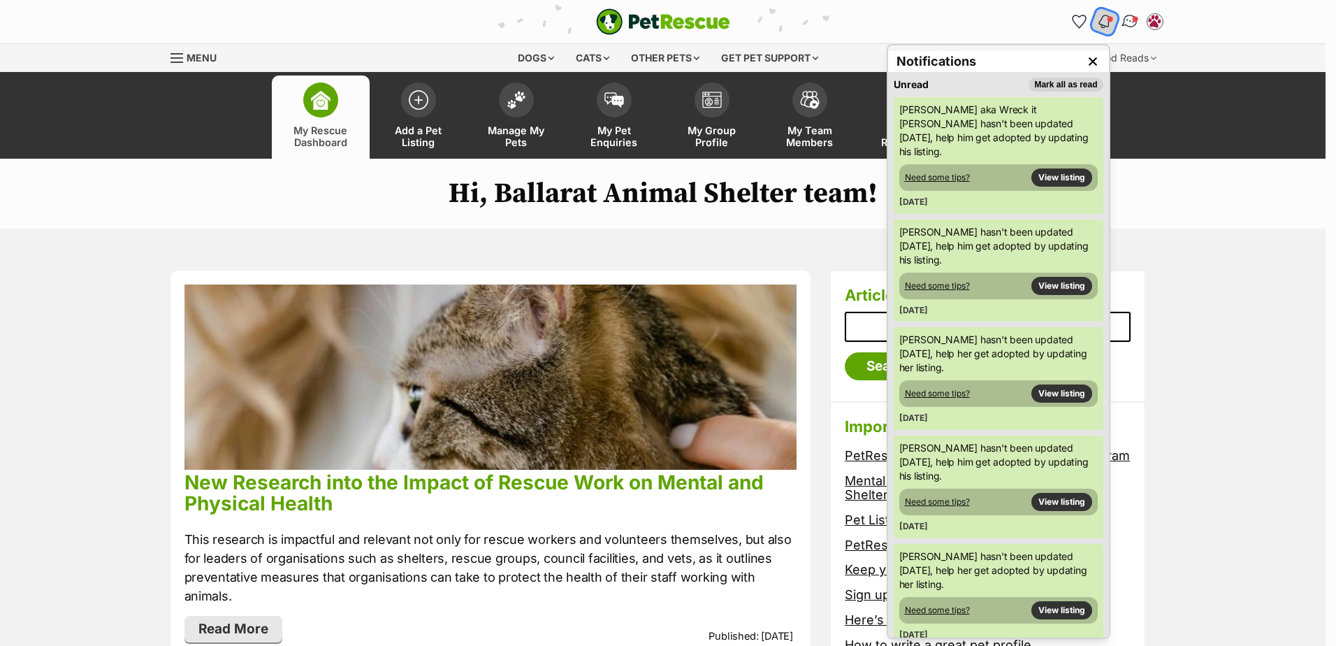 The height and width of the screenshot is (646, 1336). I want to click on a: PetRescue's Food & Product Donation Program, so click(987, 455).